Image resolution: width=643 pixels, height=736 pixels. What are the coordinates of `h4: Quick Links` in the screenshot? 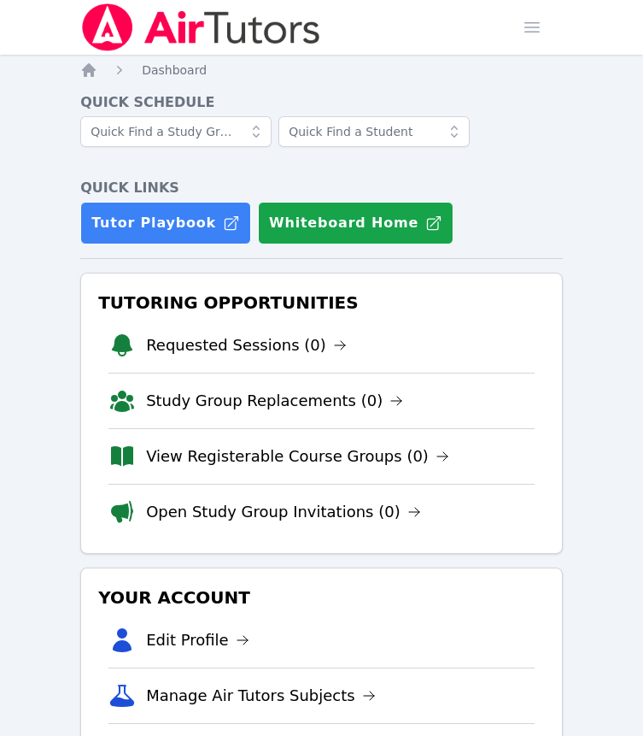 It's located at (321, 188).